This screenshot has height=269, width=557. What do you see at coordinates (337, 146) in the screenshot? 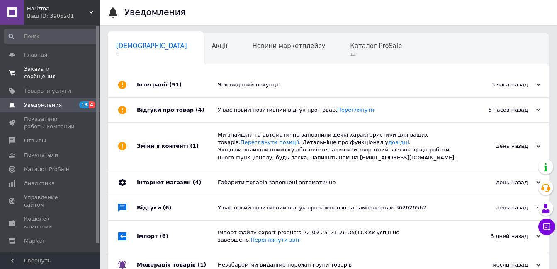
I see `div: Ми знайшли та автоматично заповнили деякі характеристики для ваших товарів. . Детальніше про функ...` at bounding box center [337, 146].